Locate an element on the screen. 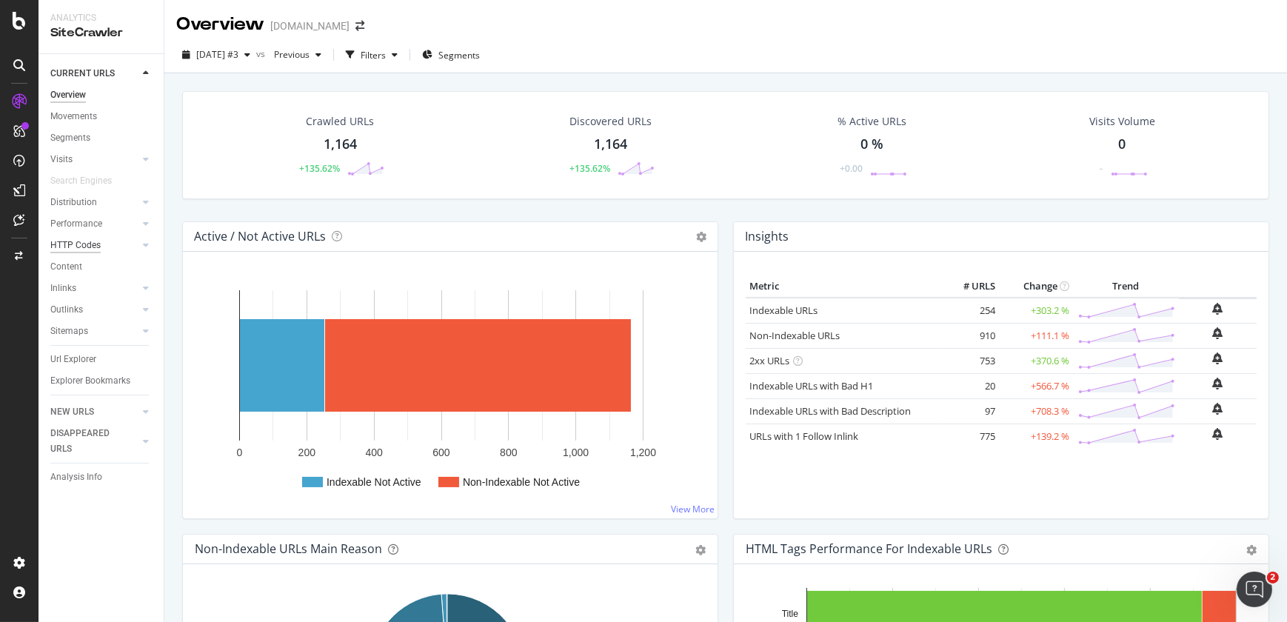  div: Outlinks is located at coordinates (67, 310).